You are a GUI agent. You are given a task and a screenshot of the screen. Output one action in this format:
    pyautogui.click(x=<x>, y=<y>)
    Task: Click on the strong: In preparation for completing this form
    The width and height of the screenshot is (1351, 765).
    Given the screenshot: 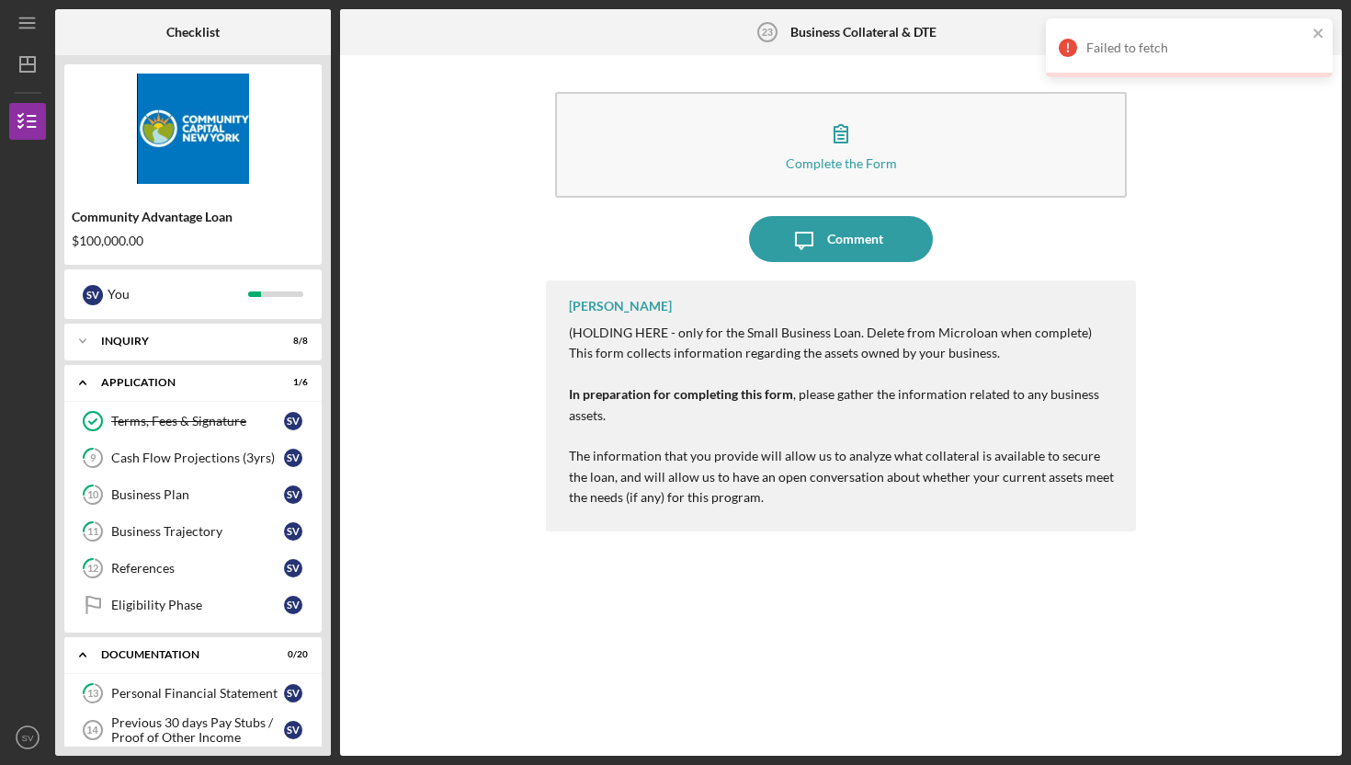 What is the action you would take?
    pyautogui.click(x=681, y=393)
    